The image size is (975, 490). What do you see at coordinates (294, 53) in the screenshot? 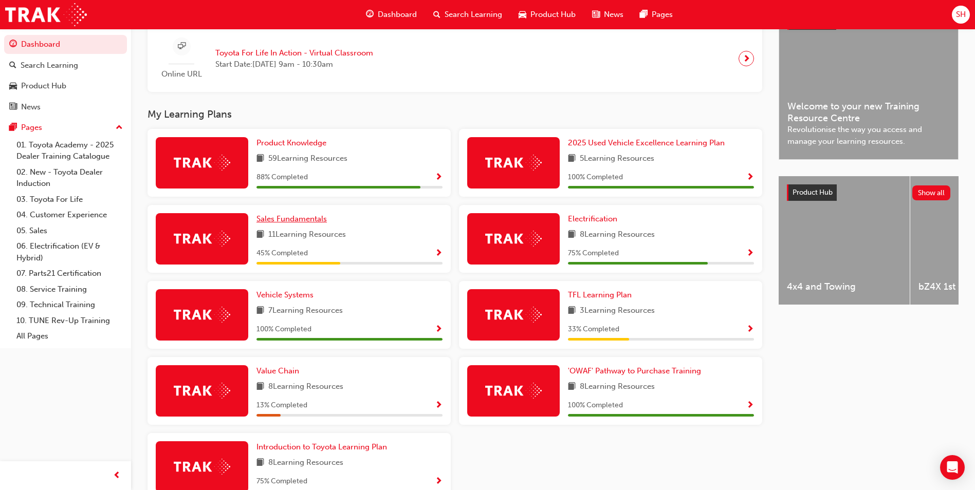
I see `span: Toyota For Life In Action - Virtual Classroom` at bounding box center [294, 53].